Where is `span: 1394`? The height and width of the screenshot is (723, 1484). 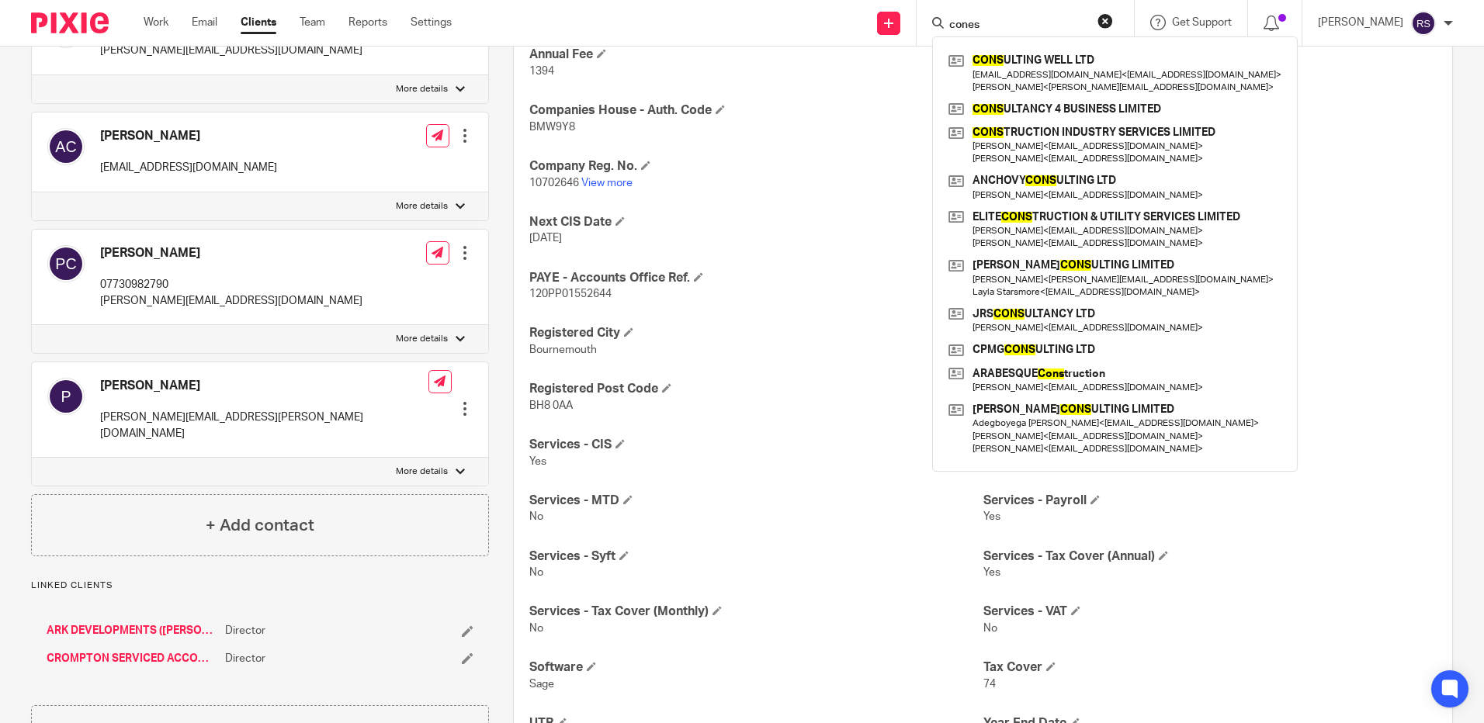
span: 1394 is located at coordinates (542, 71).